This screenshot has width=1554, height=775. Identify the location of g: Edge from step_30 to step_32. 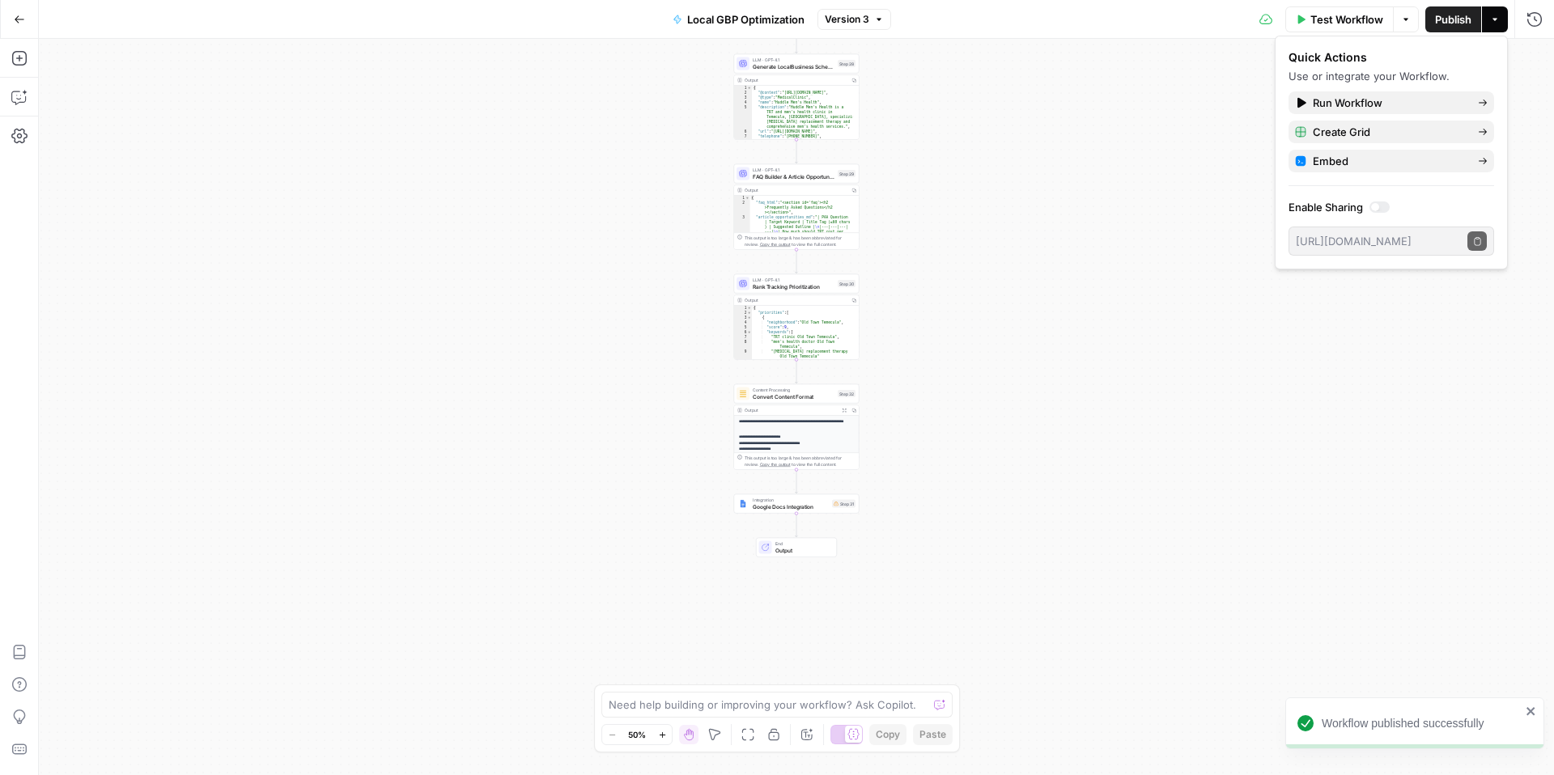
(796, 372).